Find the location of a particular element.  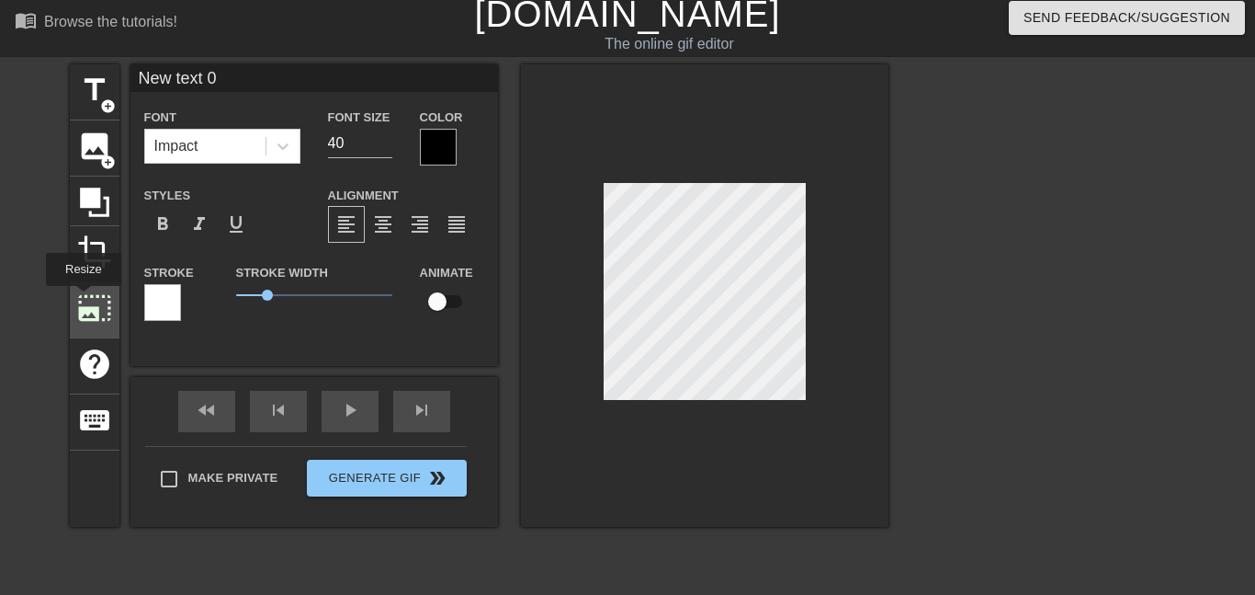

a: Browse the tutorials! is located at coordinates (96, 23).